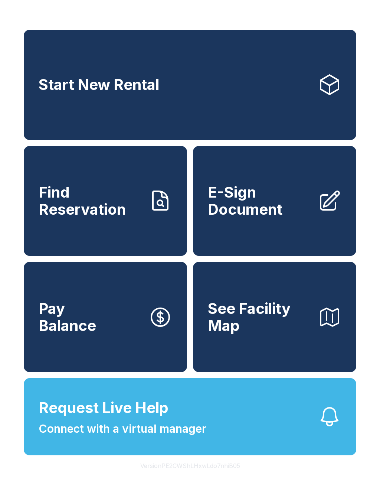 The width and height of the screenshot is (380, 491). Describe the element at coordinates (105, 317) in the screenshot. I see `a: PayBalance` at that location.